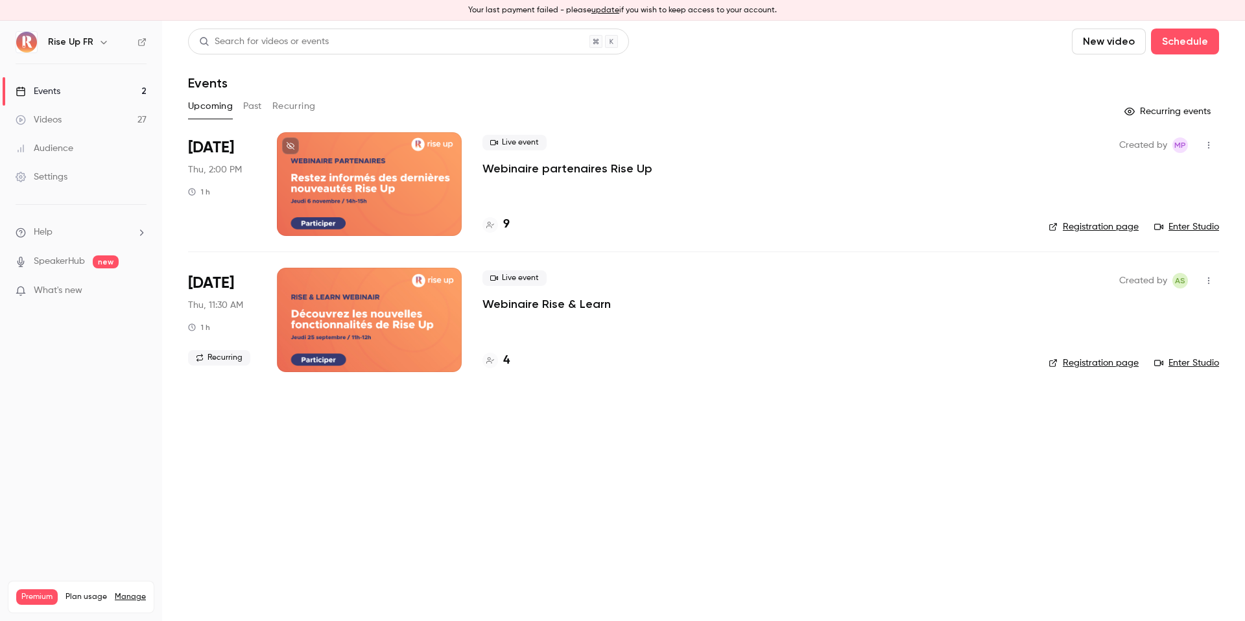 The width and height of the screenshot is (1245, 621). What do you see at coordinates (622, 10) in the screenshot?
I see `p: Your last payment failed - please if you wish to keep access to your account.` at bounding box center [622, 10].